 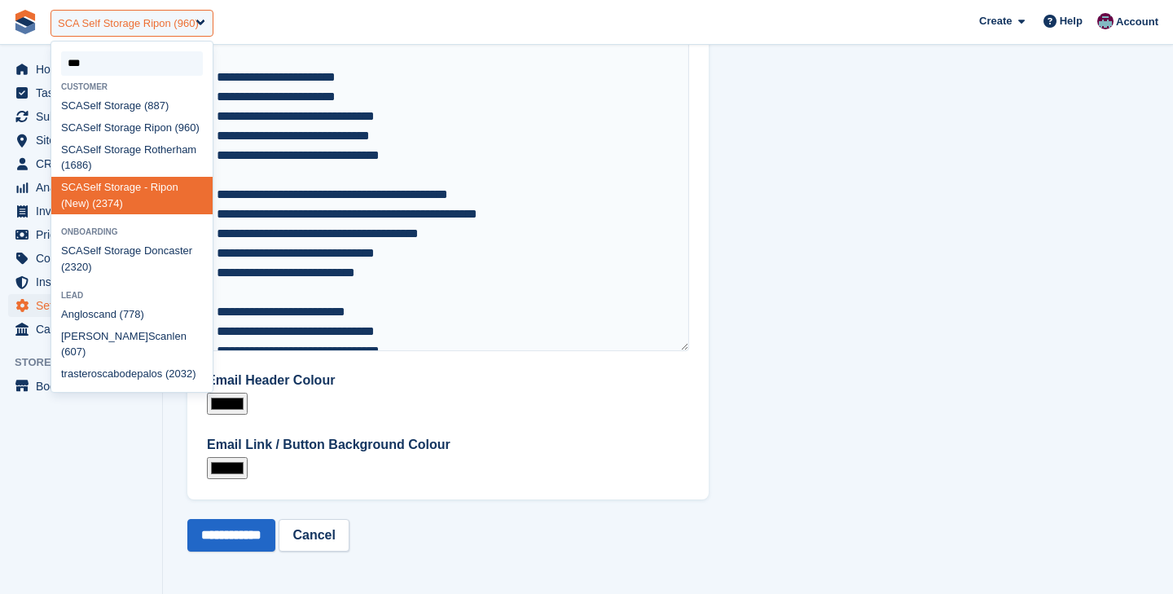 What do you see at coordinates (132, 127) in the screenshot?
I see `div: Self Storage Ripon (960)` at bounding box center [132, 127].